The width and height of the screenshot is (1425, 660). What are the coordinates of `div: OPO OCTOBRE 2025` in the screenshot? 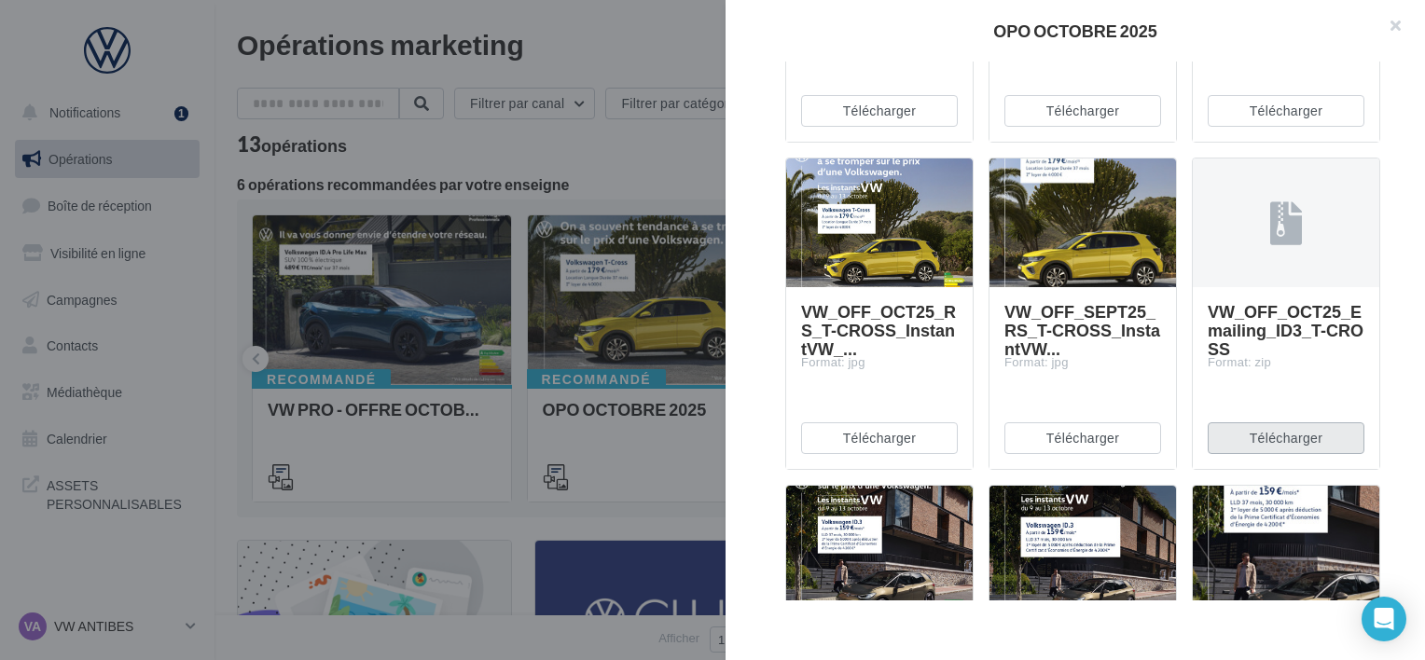 It's located at (1075, 31).